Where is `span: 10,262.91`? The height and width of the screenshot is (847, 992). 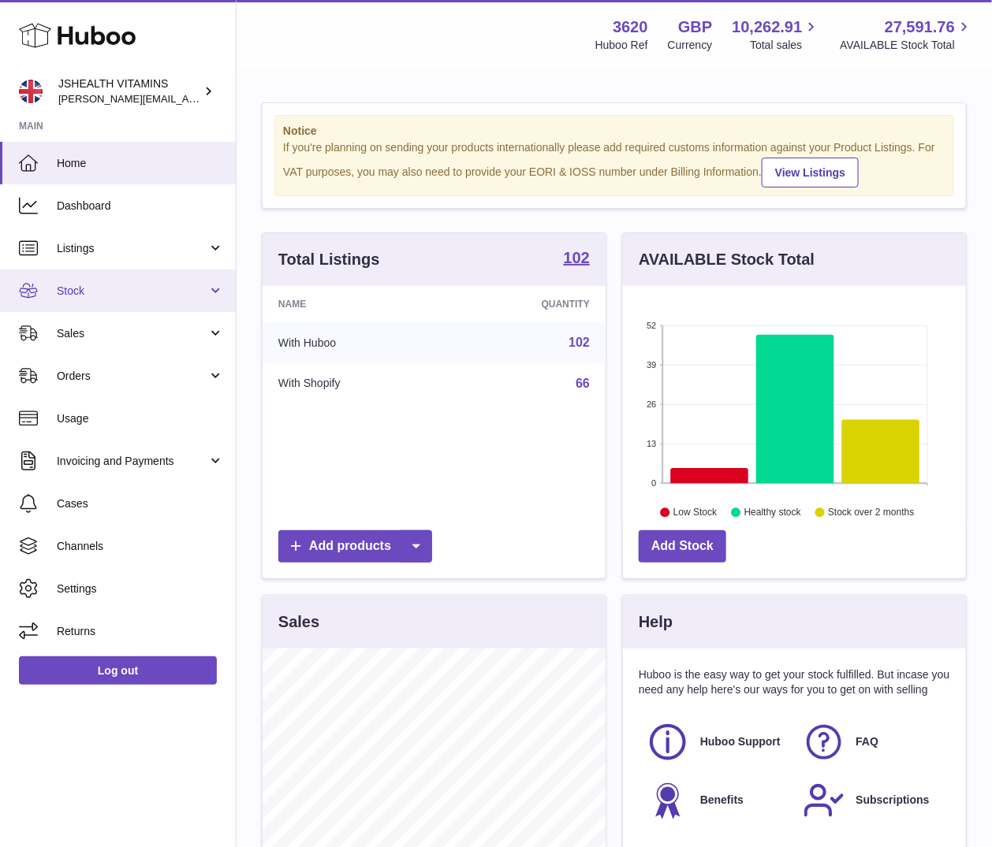 span: 10,262.91 is located at coordinates (766, 27).